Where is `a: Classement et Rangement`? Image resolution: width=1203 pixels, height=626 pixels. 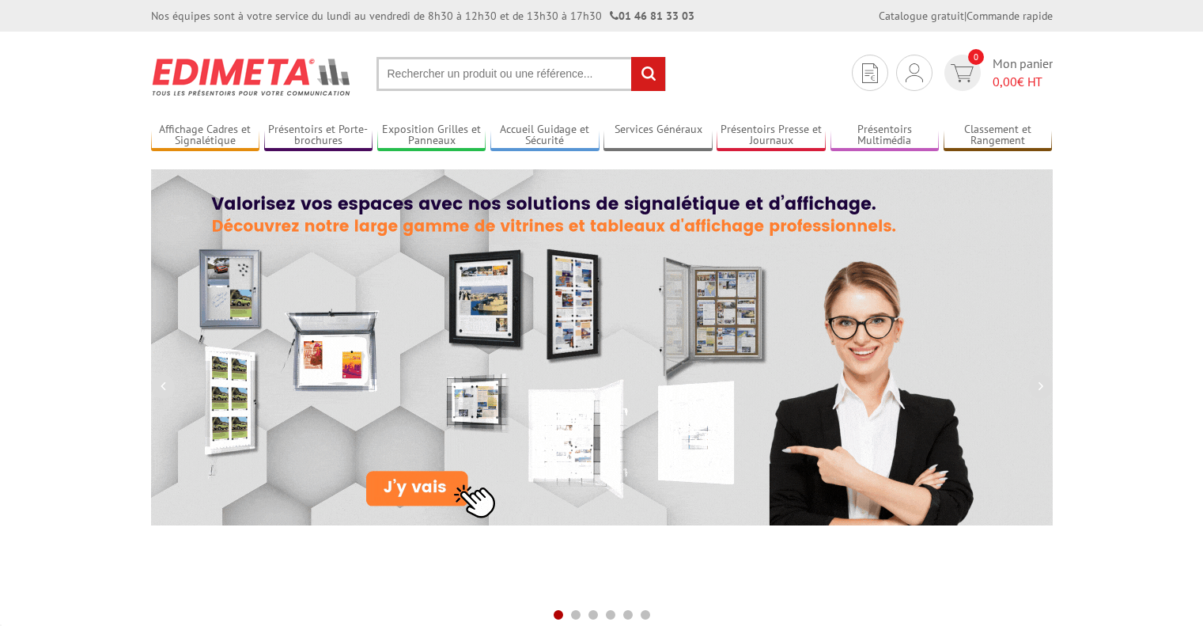 a: Classement et Rangement is located at coordinates (998, 135).